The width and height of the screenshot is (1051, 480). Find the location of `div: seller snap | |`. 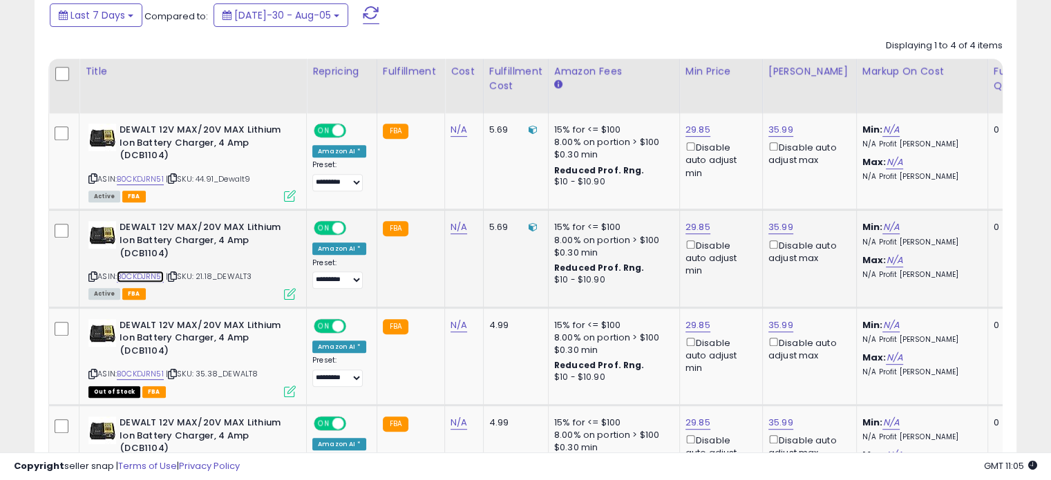

div: seller snap | | is located at coordinates (126, 467).